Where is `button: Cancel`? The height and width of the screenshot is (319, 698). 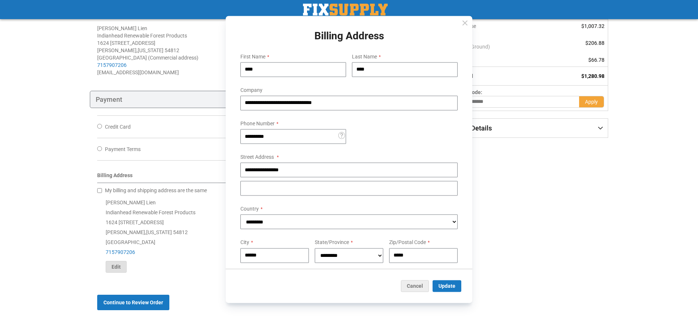 button: Cancel is located at coordinates (415, 287).